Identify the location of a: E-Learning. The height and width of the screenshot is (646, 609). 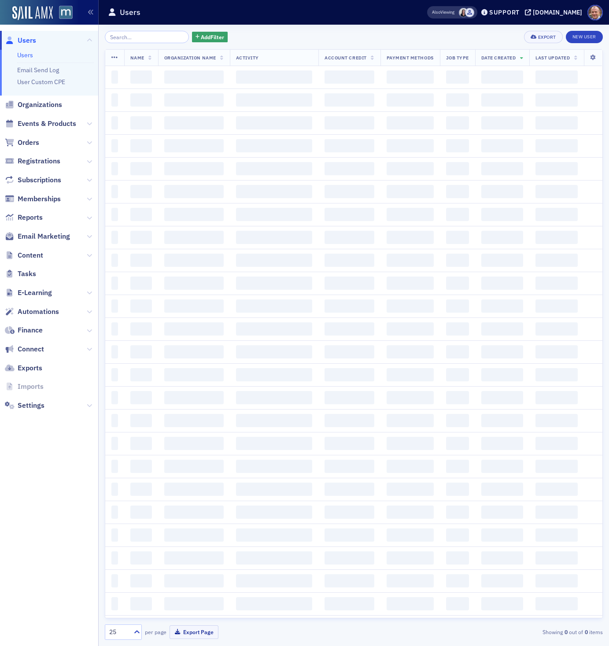
(28, 293).